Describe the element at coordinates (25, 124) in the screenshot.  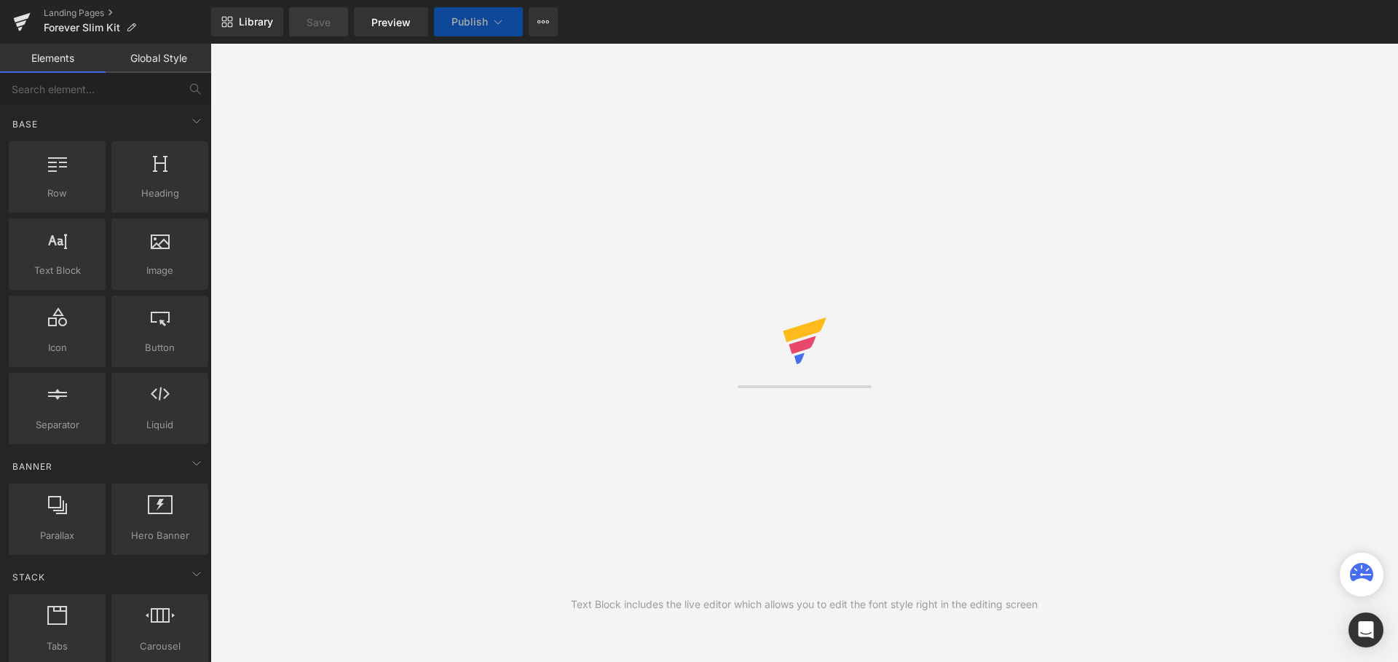
I see `span: Base` at that location.